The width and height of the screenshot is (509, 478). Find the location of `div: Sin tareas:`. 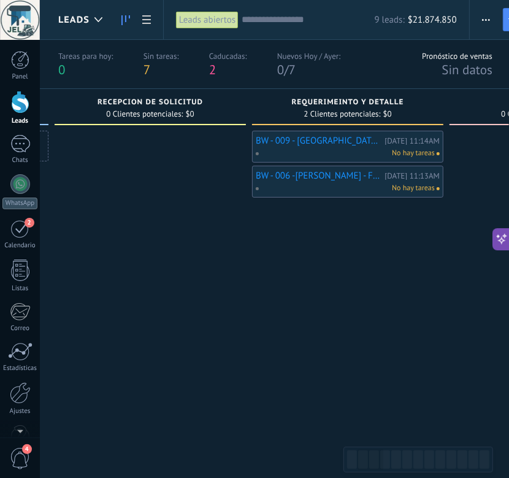

div: Sin tareas: is located at coordinates (161, 56).